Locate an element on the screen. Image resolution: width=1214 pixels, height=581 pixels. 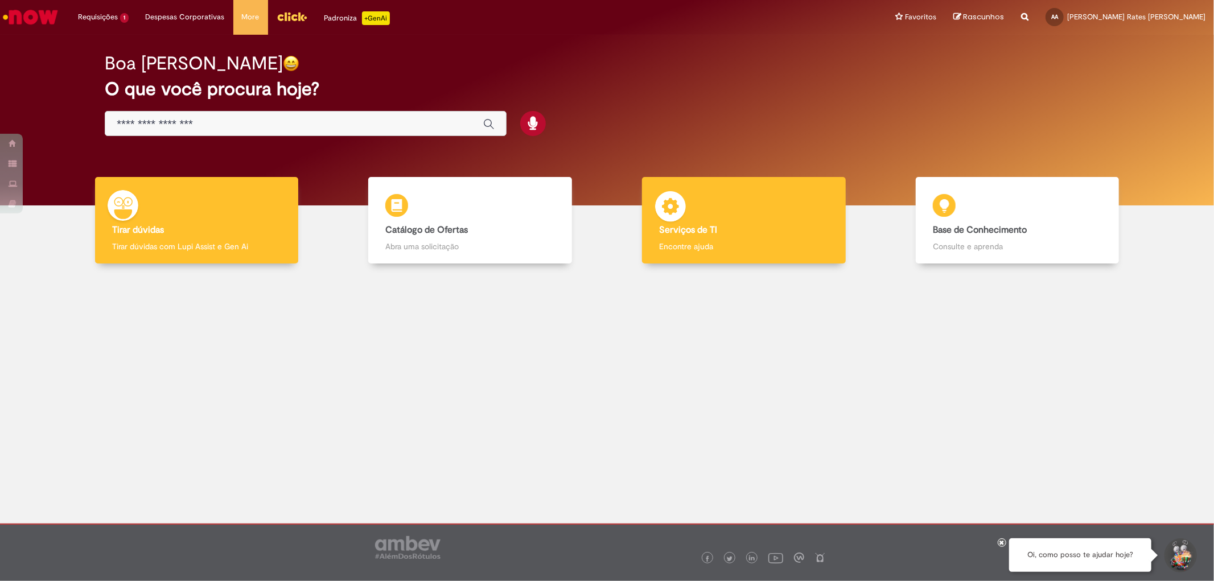
span: Rascunhos is located at coordinates (984, 17).